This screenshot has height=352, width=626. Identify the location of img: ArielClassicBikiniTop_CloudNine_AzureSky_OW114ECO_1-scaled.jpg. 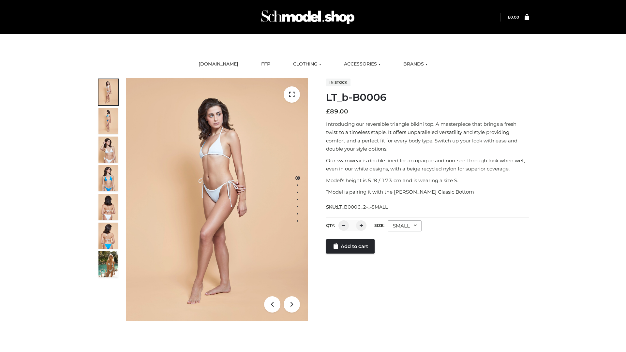
(108, 92).